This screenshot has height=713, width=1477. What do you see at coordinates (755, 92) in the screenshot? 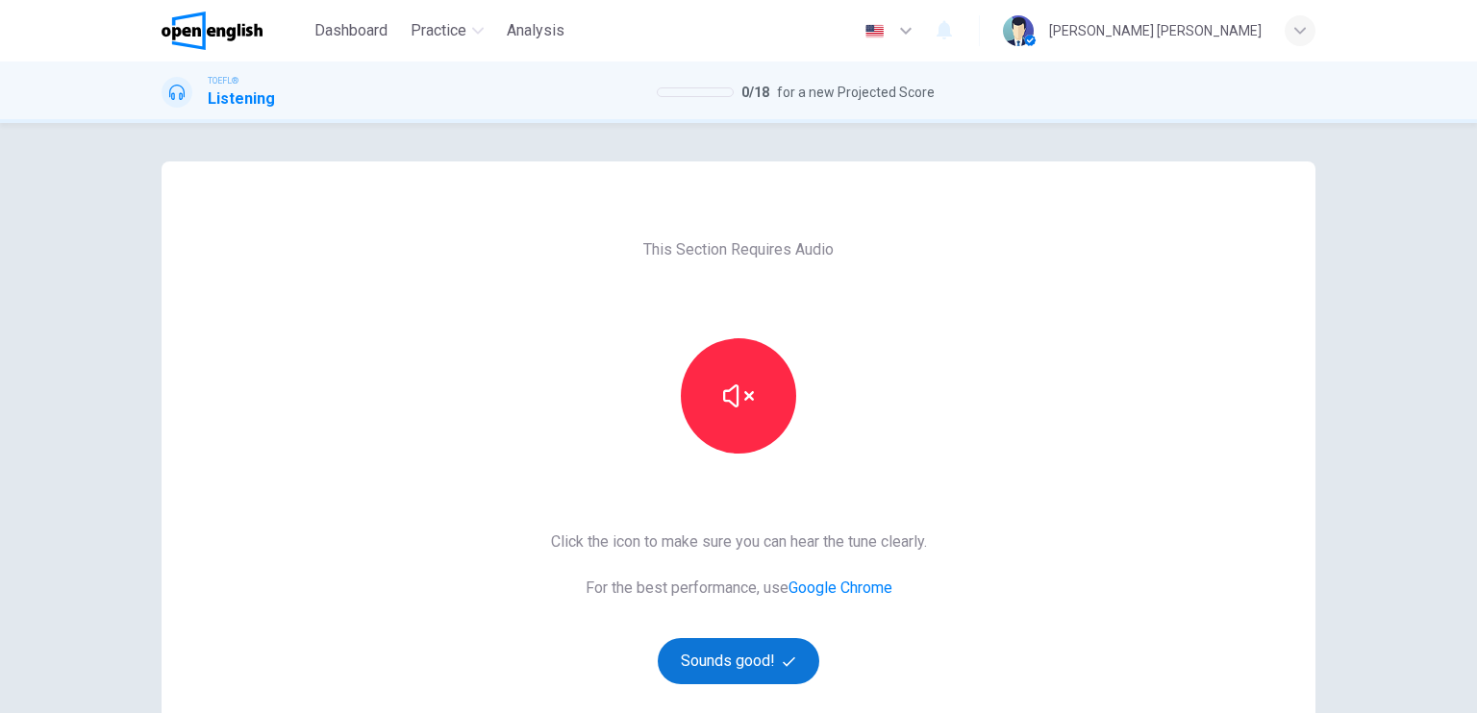
I see `span: 0 / 18` at bounding box center [755, 92].